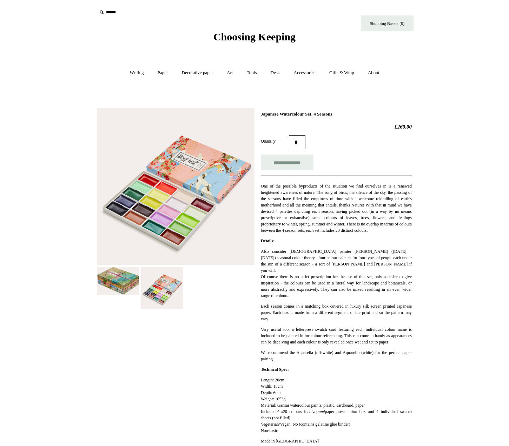 This screenshot has height=446, width=509. I want to click on strong: Details:, so click(268, 241).